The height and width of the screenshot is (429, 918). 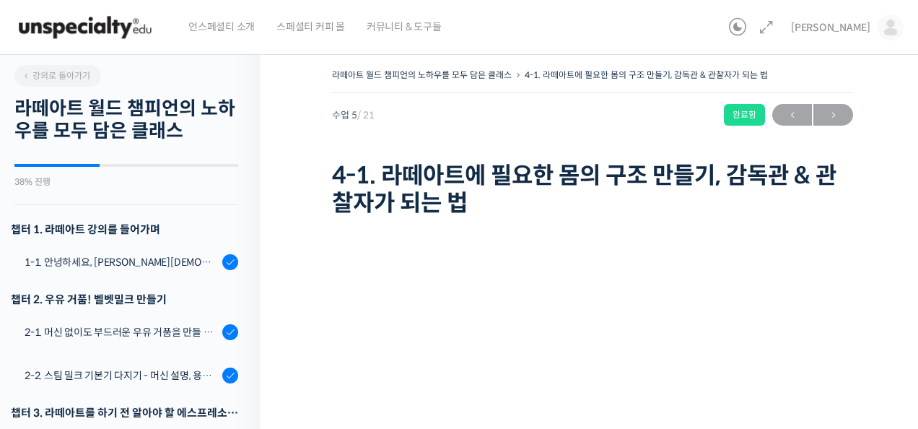 I want to click on span: 수업 5, so click(x=353, y=115).